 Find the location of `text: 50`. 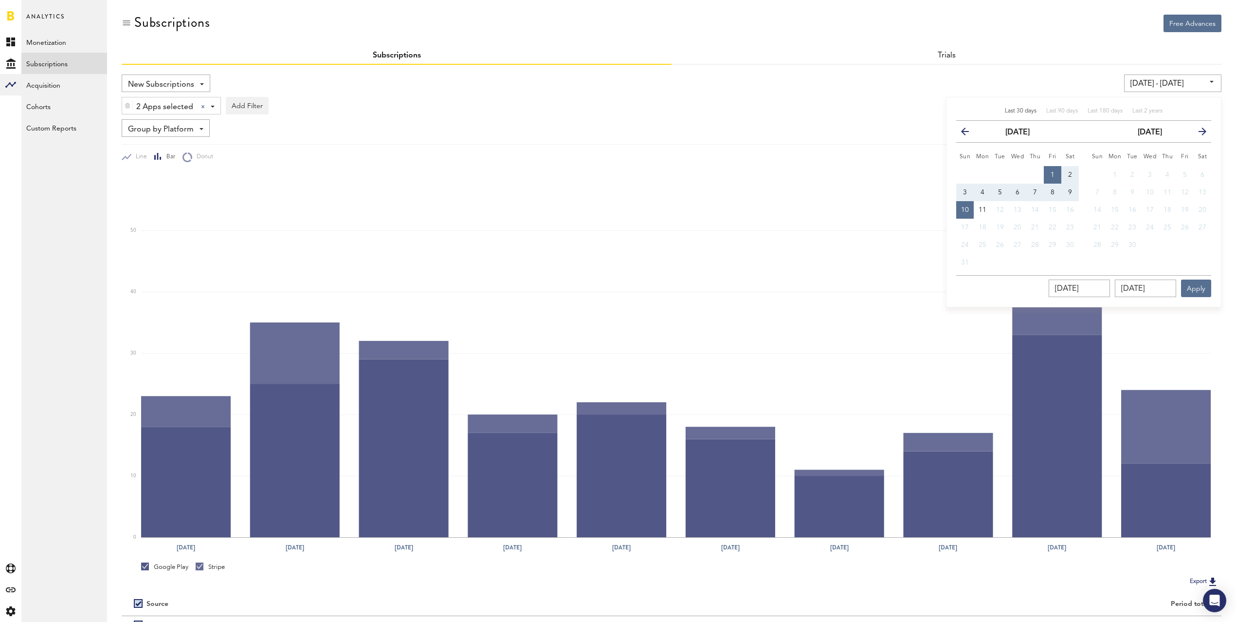

text: 50 is located at coordinates (133, 231).